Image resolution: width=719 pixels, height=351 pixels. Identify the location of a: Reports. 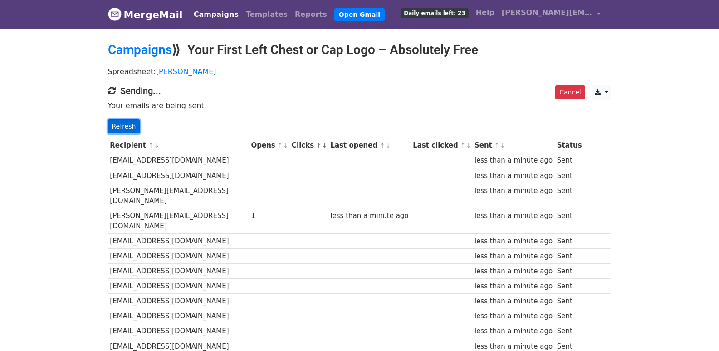
(311, 15).